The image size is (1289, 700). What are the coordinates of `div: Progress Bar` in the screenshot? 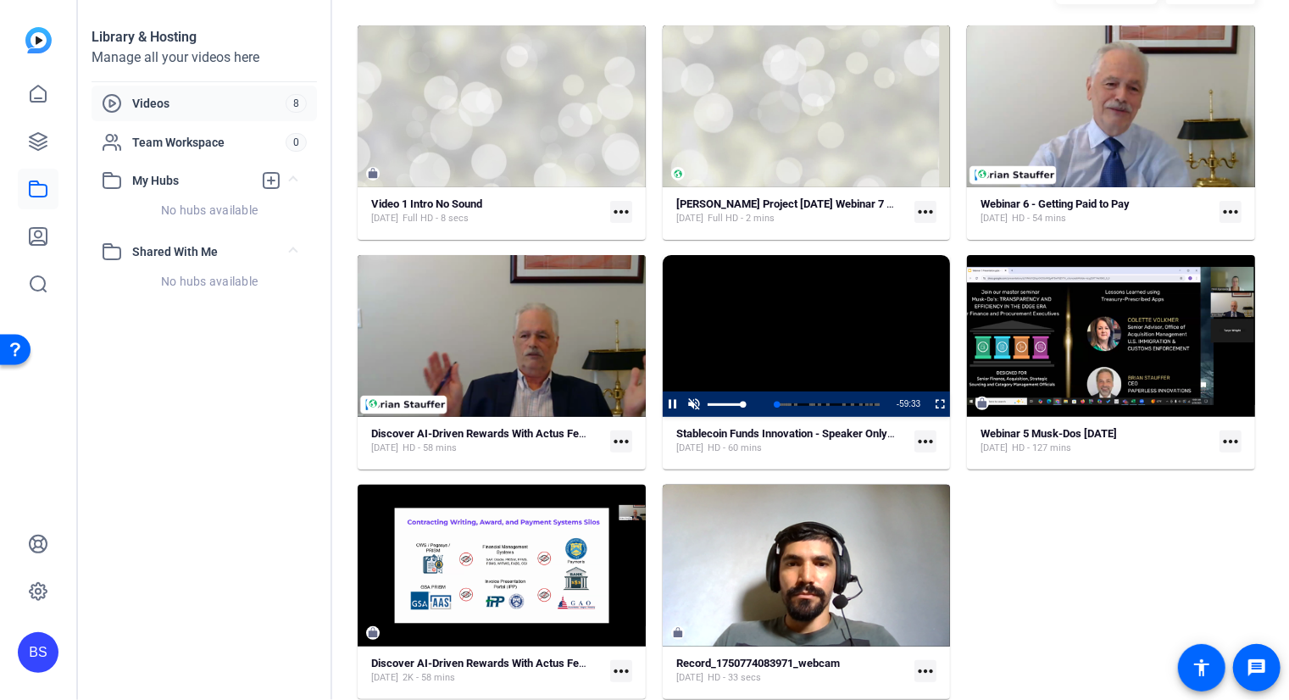 It's located at (828, 404).